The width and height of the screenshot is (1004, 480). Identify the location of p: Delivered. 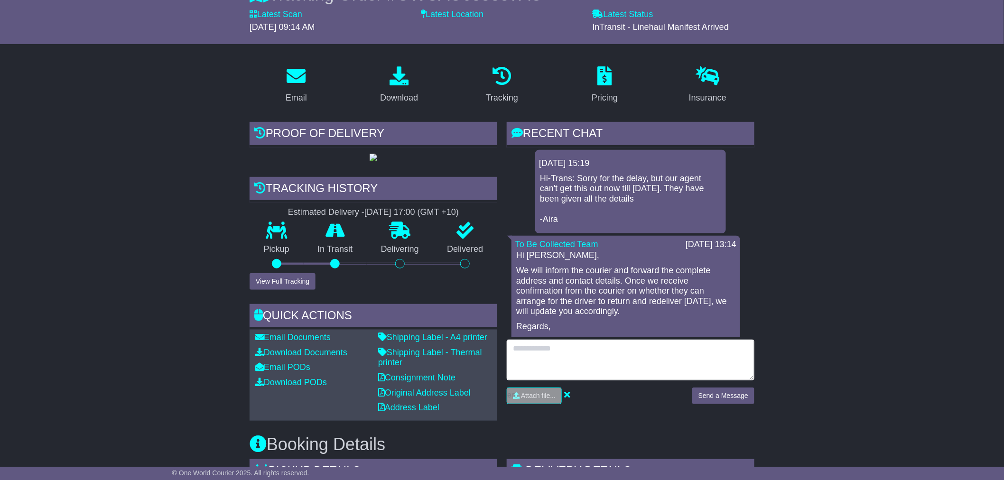
(466, 250).